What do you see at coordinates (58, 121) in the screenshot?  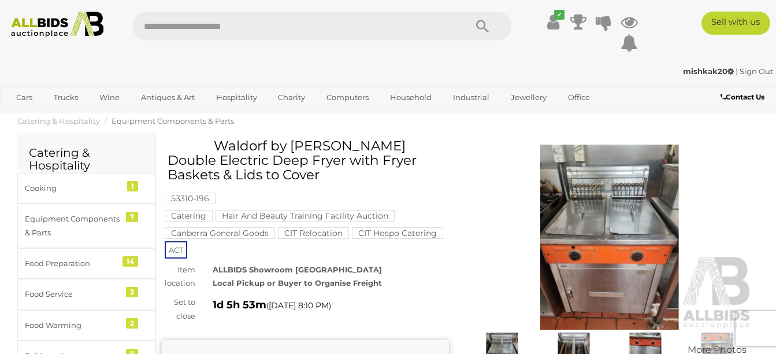 I see `span: Catering & Hospitality` at bounding box center [58, 121].